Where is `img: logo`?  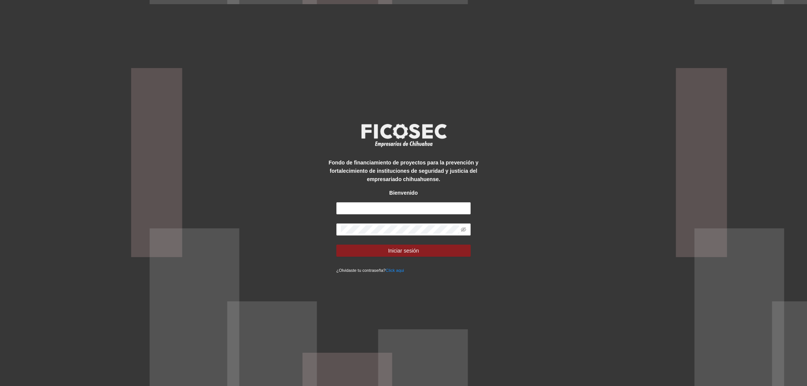
img: logo is located at coordinates (403, 135).